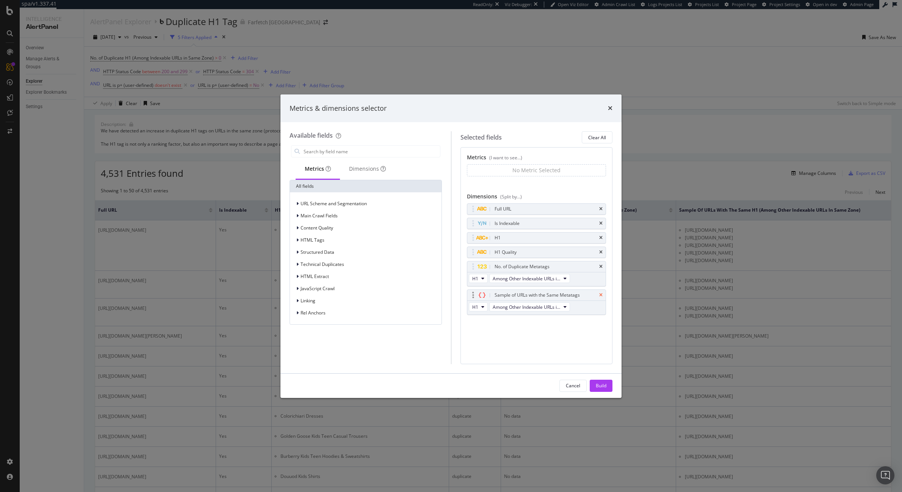 The height and width of the screenshot is (492, 902). I want to click on button: Clear All, so click(597, 137).